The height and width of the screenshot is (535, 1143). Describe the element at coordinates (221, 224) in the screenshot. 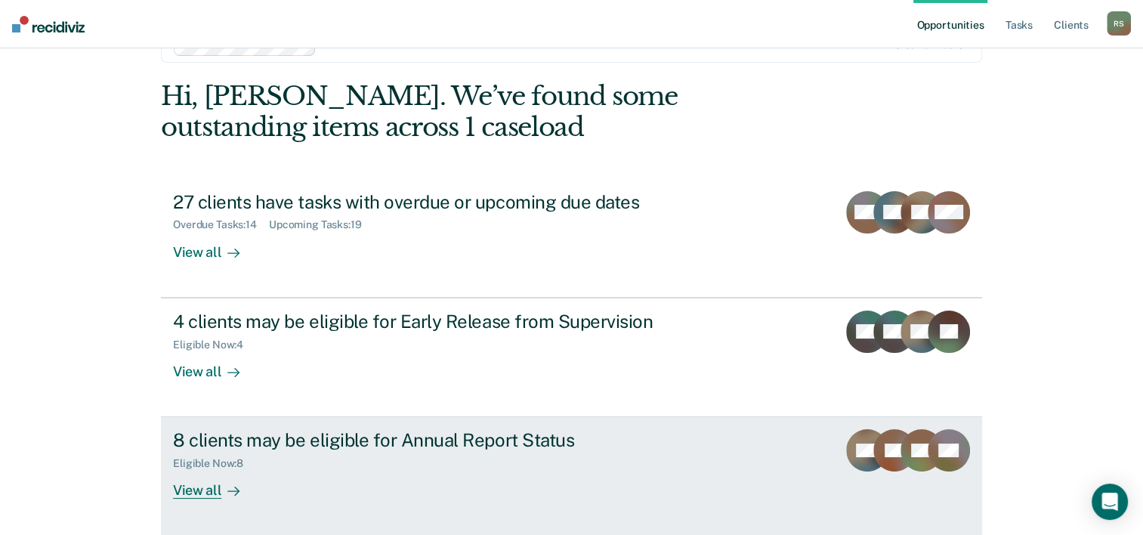

I see `div: Overdue Tasks : 14` at that location.